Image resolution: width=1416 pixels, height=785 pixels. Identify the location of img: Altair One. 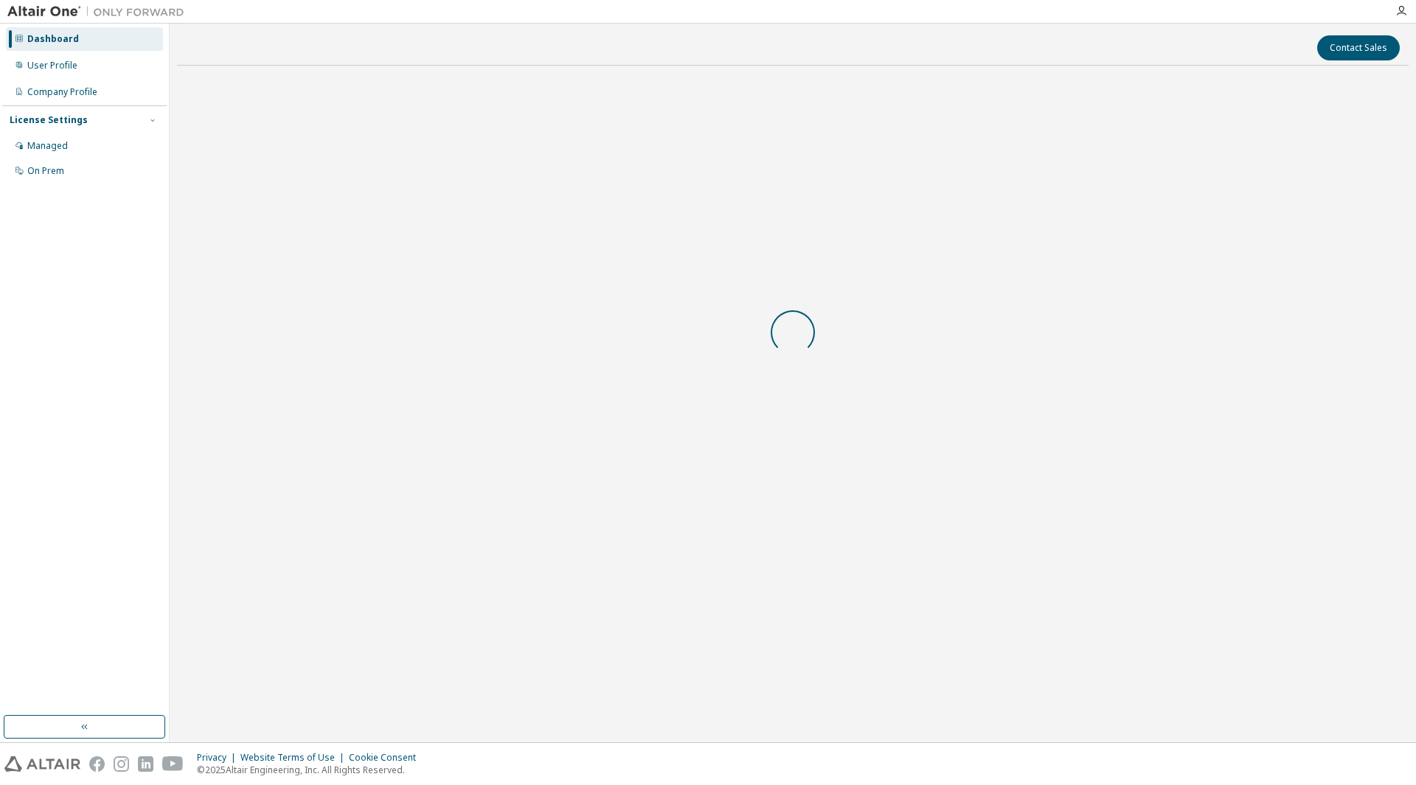
(100, 12).